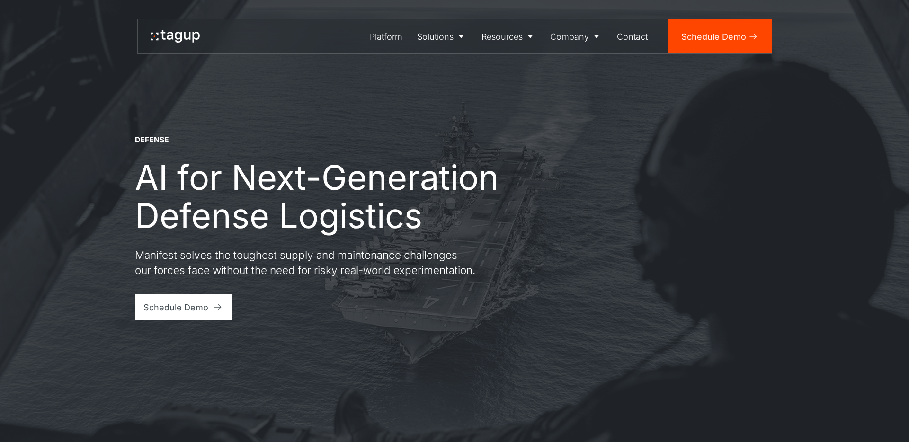 This screenshot has height=442, width=909. What do you see at coordinates (334, 196) in the screenshot?
I see `h1: AI for Next-Generation Defense Logistics` at bounding box center [334, 196].